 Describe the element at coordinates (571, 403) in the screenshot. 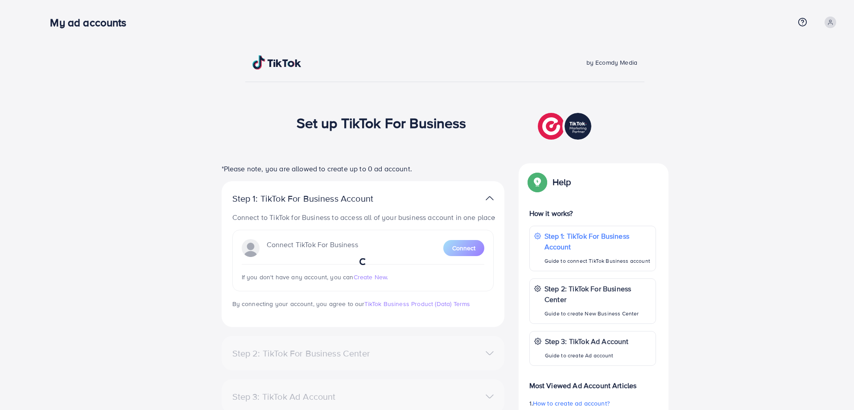

I see `span: How to create ad account?` at that location.